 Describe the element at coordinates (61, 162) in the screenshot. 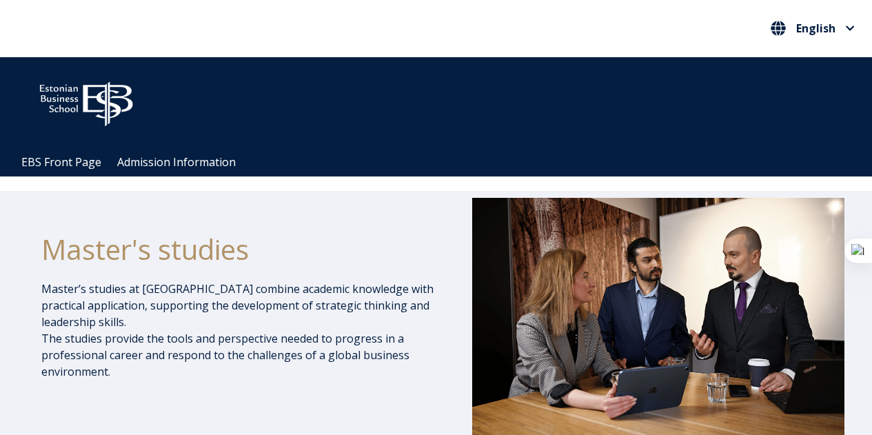

I see `a: EBS Front Page` at that location.